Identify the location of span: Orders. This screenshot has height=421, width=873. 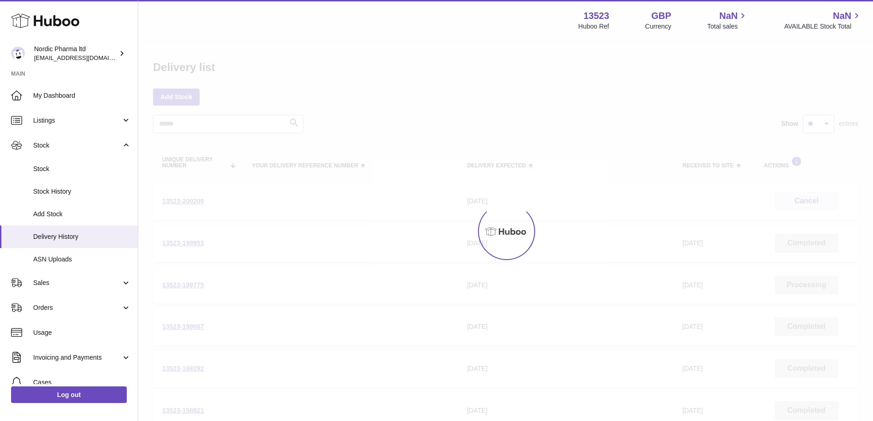
(77, 307).